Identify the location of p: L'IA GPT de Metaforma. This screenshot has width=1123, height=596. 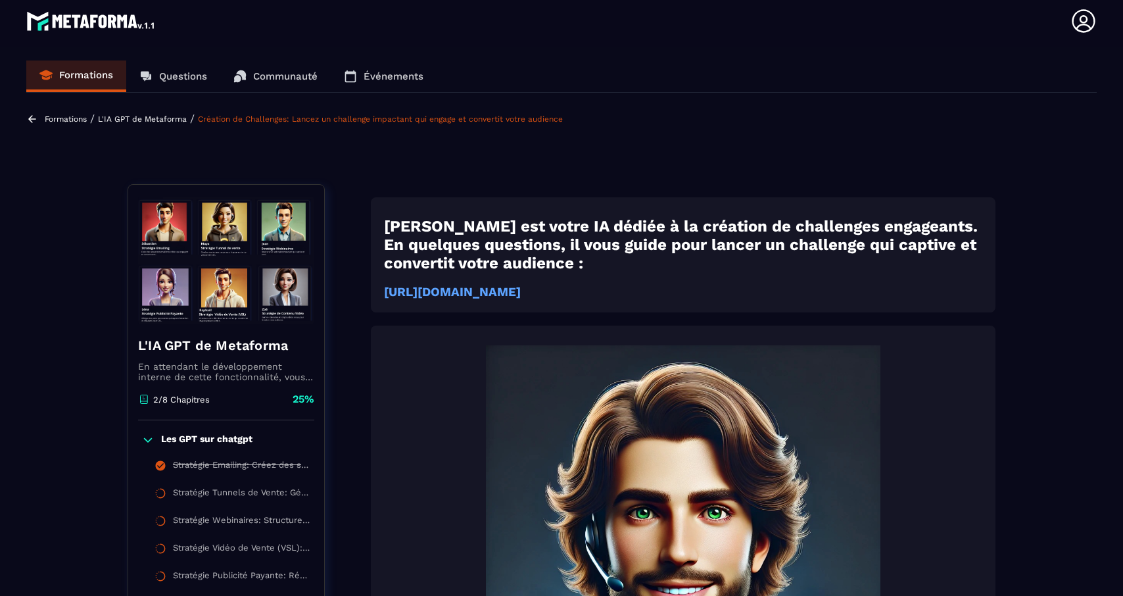
(142, 119).